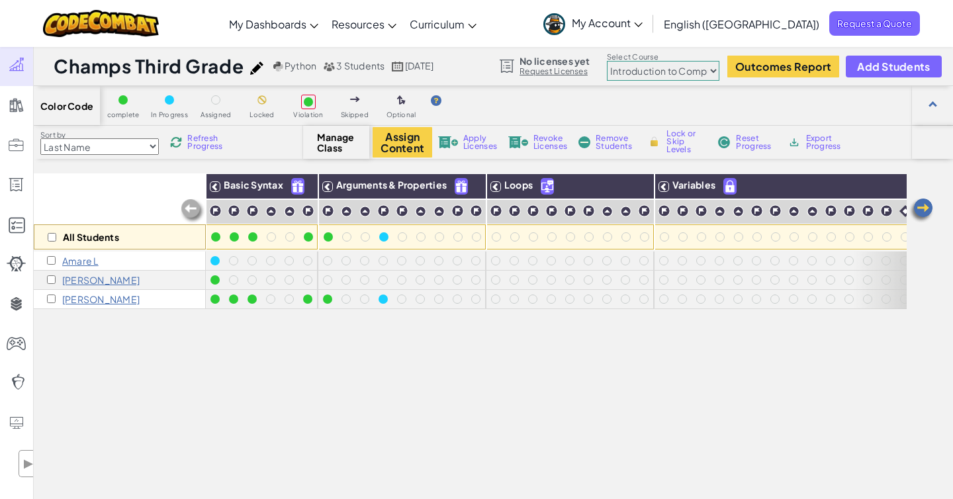 Image resolution: width=953 pixels, height=499 pixels. Describe the element at coordinates (607, 22) in the screenshot. I see `span: My Account` at that location.